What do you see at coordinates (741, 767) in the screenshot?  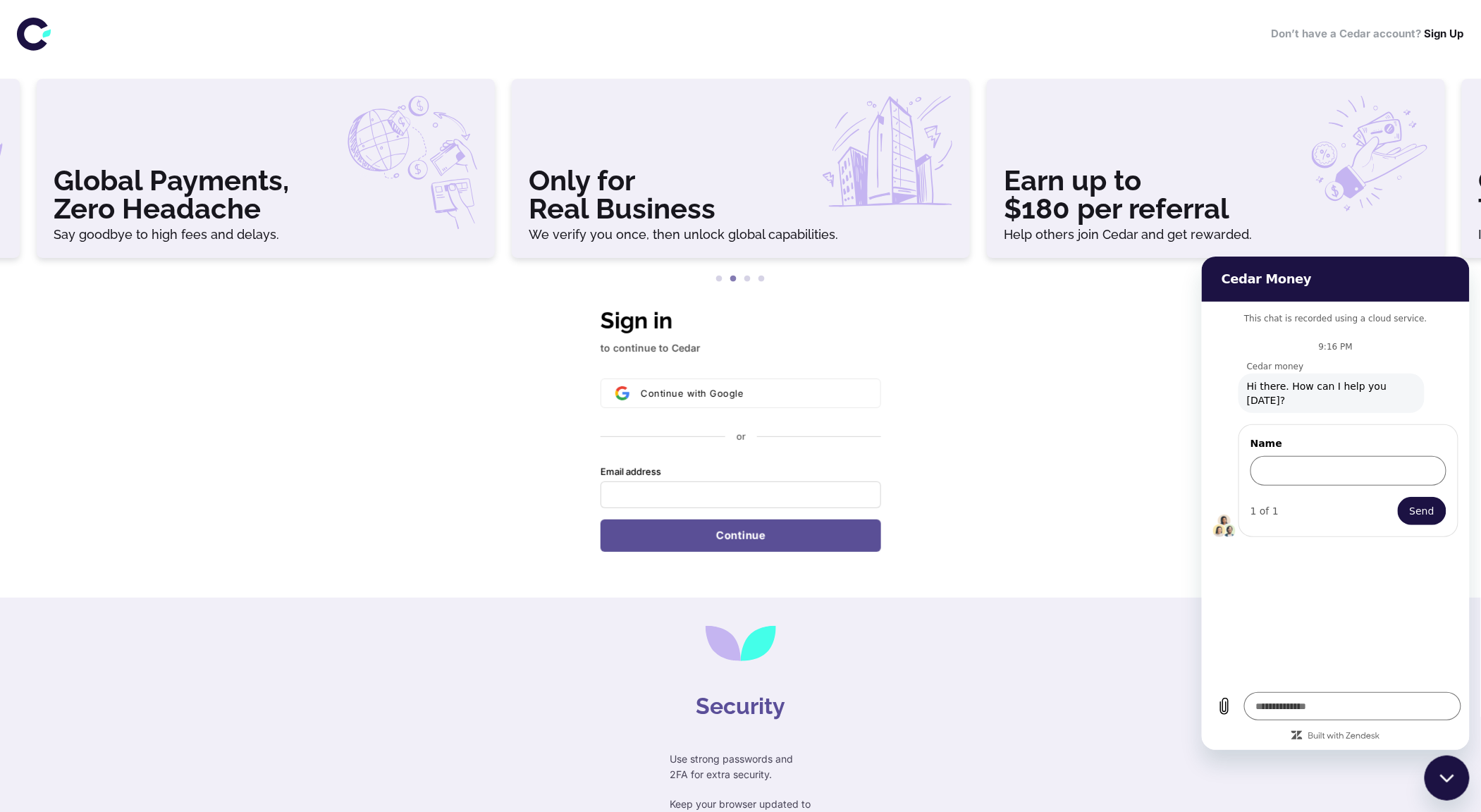 I see `p: Use strong passwords and 2FA for extra security.` at bounding box center [741, 767].